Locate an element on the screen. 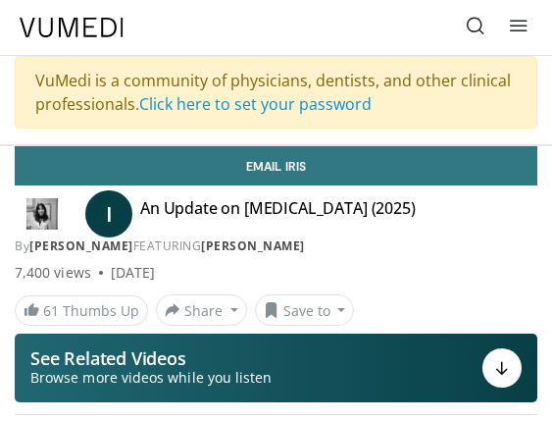 The width and height of the screenshot is (552, 421). a: 61 Thumbs Up is located at coordinates (81, 310).